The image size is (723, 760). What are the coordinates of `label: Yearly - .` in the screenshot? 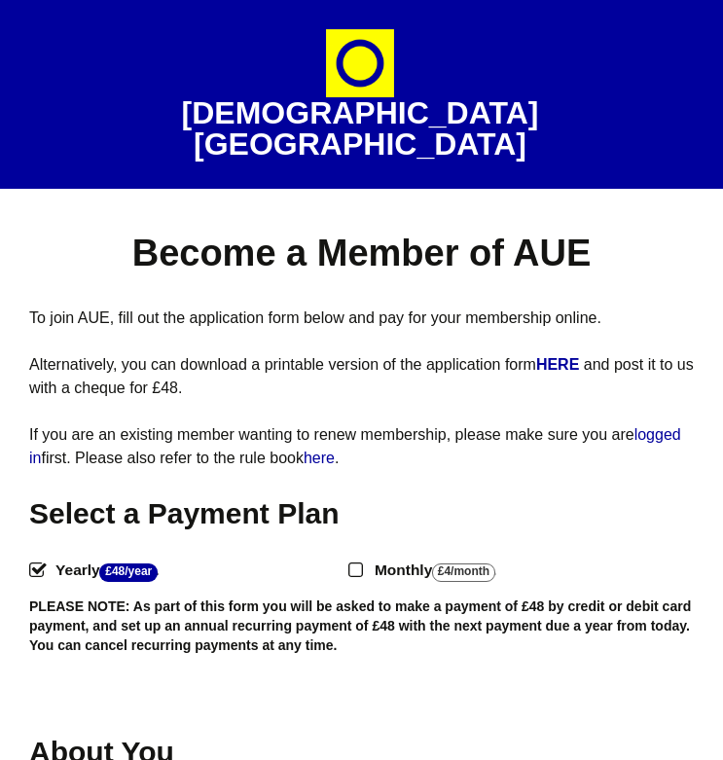 It's located at (115, 570).